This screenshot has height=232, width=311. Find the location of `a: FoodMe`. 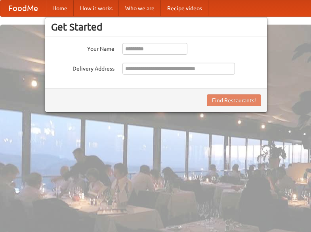

a: FoodMe is located at coordinates (23, 8).